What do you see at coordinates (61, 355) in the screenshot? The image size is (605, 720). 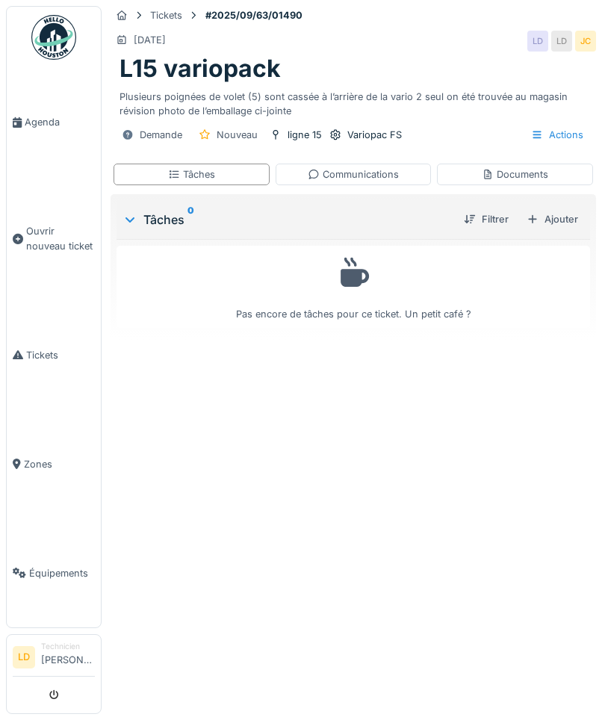 I see `span: Tickets` at bounding box center [61, 355].